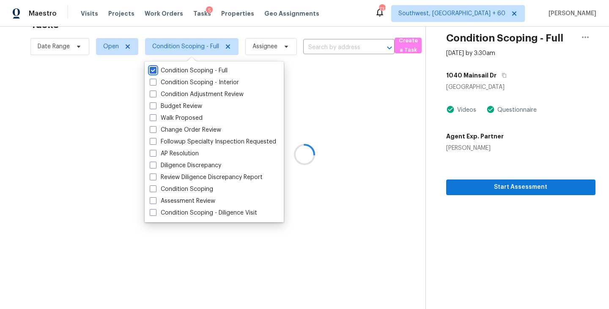 The height and width of the screenshot is (309, 609). I want to click on label: Assessment Review, so click(182, 201).